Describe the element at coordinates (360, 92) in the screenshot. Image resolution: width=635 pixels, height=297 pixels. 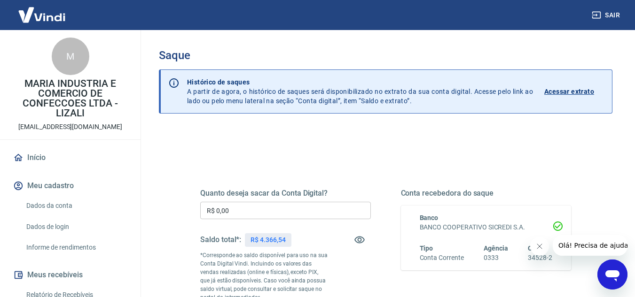
I see `p: A partir de agora, o histórico de saques será disponibilizado no extrato da sua conta digital. Ac...` at that location.